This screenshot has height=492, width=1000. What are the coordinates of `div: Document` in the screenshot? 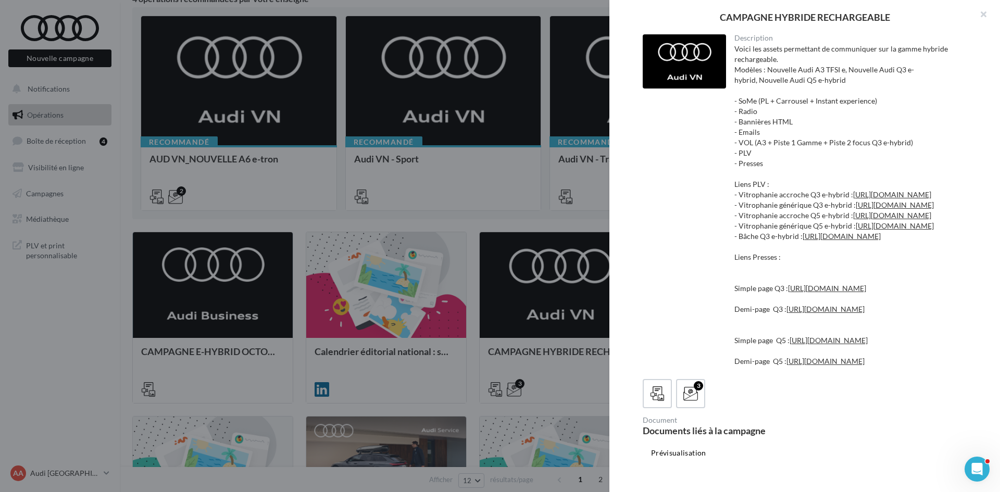 It's located at (723, 420).